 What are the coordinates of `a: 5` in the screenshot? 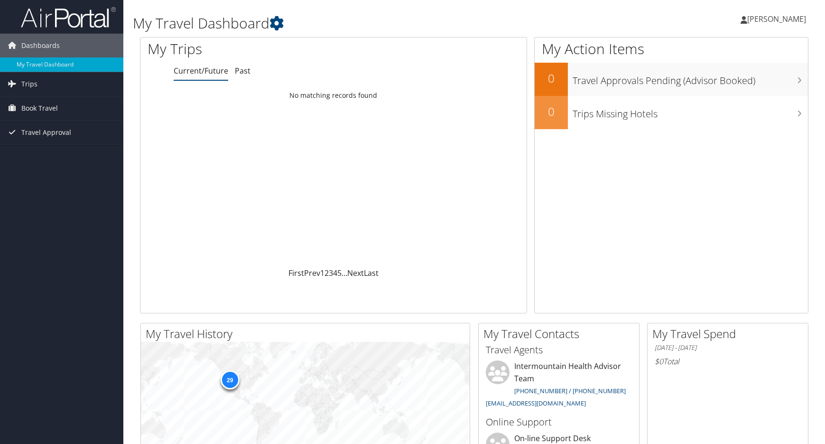 It's located at (339, 273).